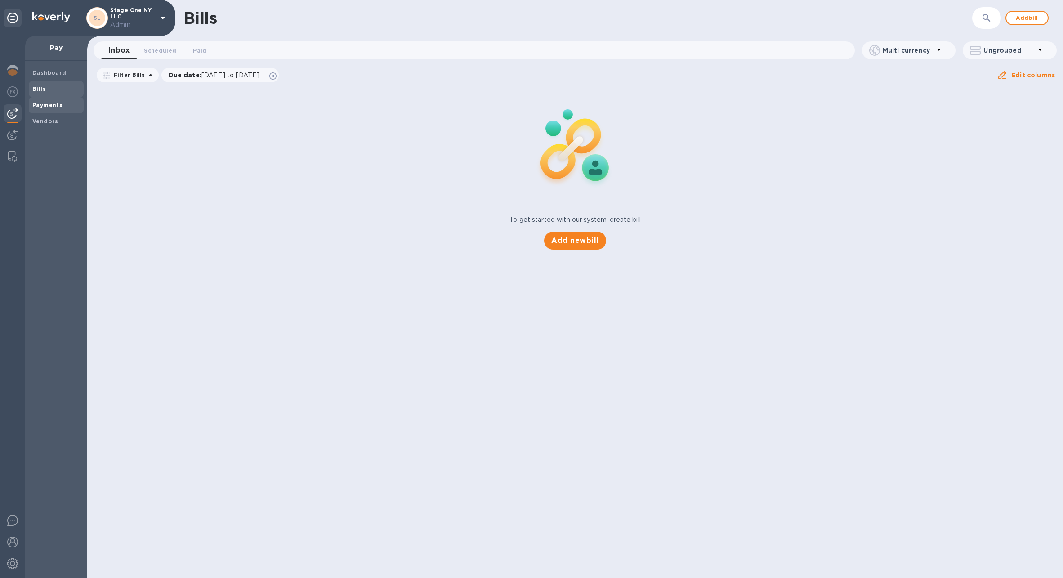  What do you see at coordinates (200, 18) in the screenshot?
I see `h1: Bills` at bounding box center [200, 18].